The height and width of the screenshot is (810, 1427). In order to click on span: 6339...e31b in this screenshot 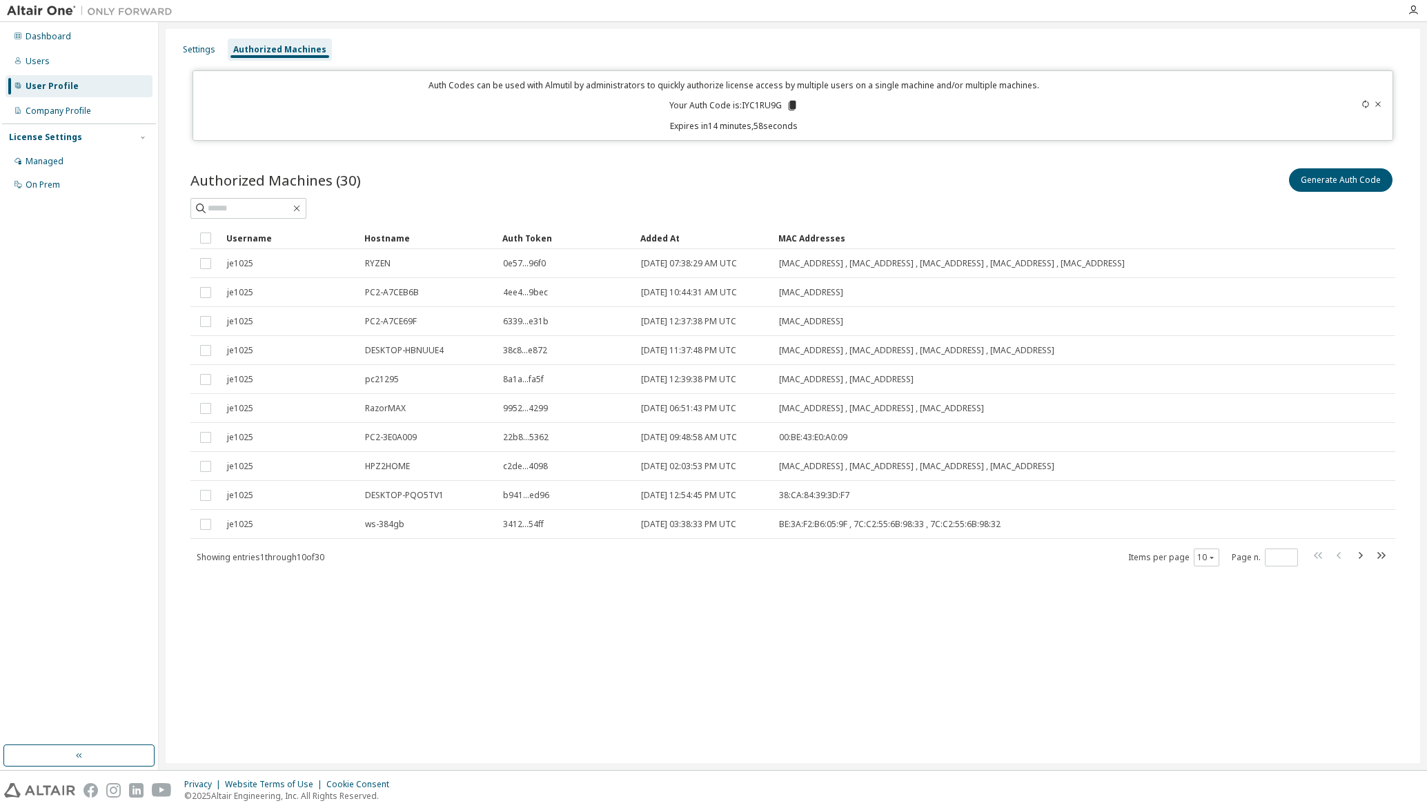, I will do `click(526, 322)`.